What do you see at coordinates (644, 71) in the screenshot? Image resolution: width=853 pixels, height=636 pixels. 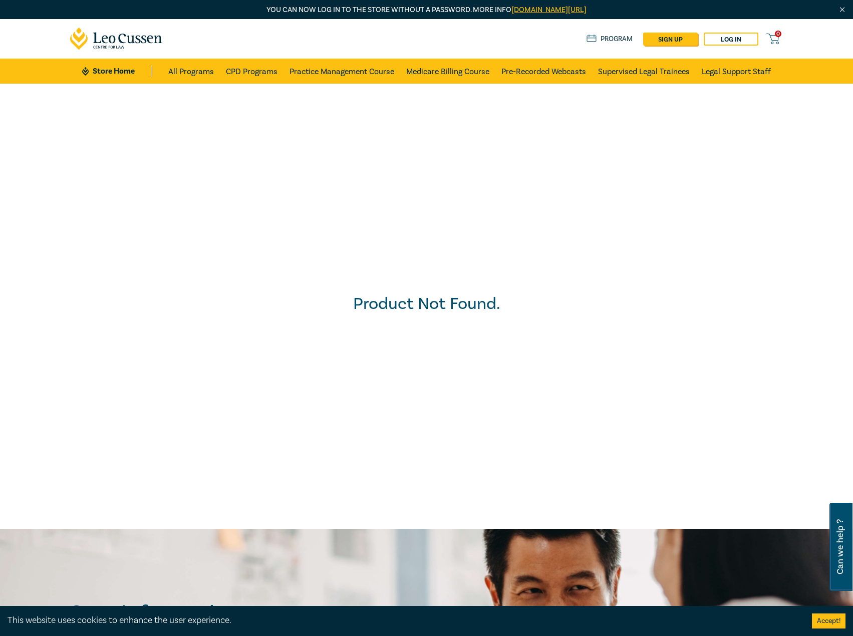 I see `a: Supervised Legal Trainees` at bounding box center [644, 71].